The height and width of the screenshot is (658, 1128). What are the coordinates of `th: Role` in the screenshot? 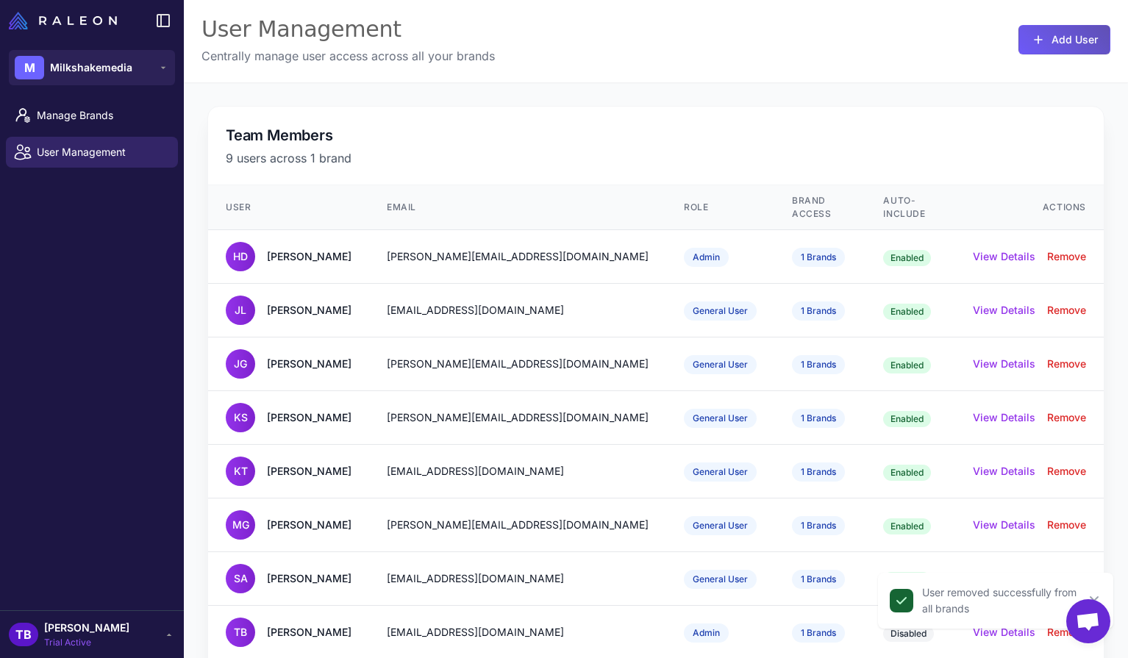 It's located at (720, 207).